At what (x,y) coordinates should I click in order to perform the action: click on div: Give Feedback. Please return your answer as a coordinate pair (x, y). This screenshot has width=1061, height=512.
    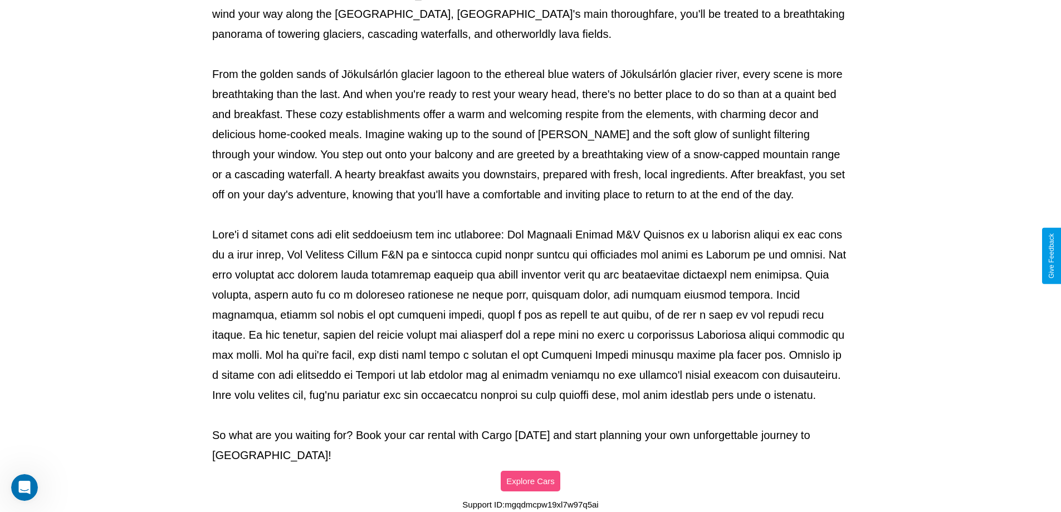
    Looking at the image, I should click on (1051, 256).